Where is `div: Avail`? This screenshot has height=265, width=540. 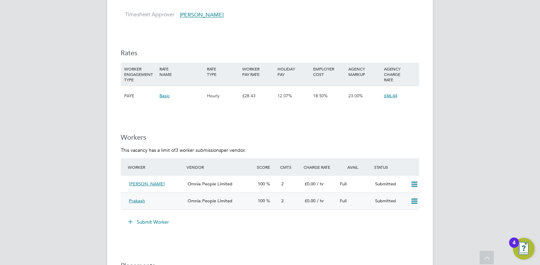 div: Avail is located at coordinates (355, 167).